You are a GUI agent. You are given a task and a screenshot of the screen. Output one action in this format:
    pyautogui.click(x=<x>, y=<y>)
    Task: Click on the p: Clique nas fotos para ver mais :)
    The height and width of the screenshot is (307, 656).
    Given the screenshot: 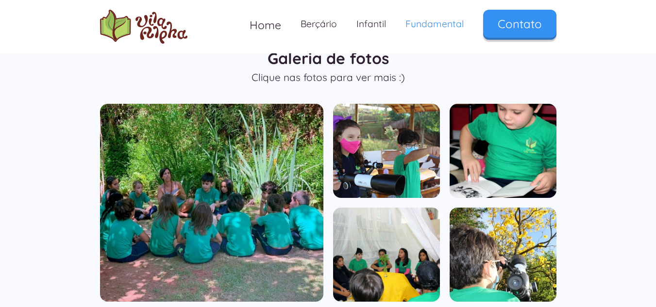 What is the action you would take?
    pyautogui.click(x=328, y=77)
    